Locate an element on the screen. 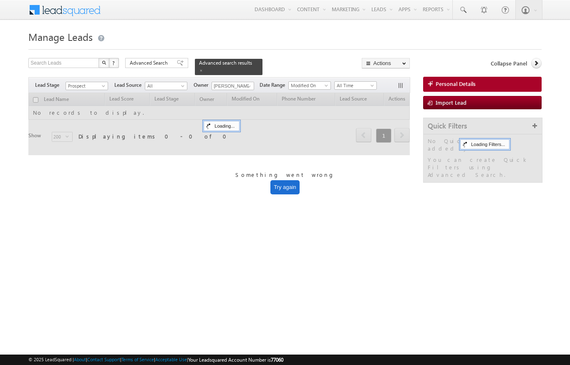 Image resolution: width=570 pixels, height=365 pixels. a: About is located at coordinates (80, 360).